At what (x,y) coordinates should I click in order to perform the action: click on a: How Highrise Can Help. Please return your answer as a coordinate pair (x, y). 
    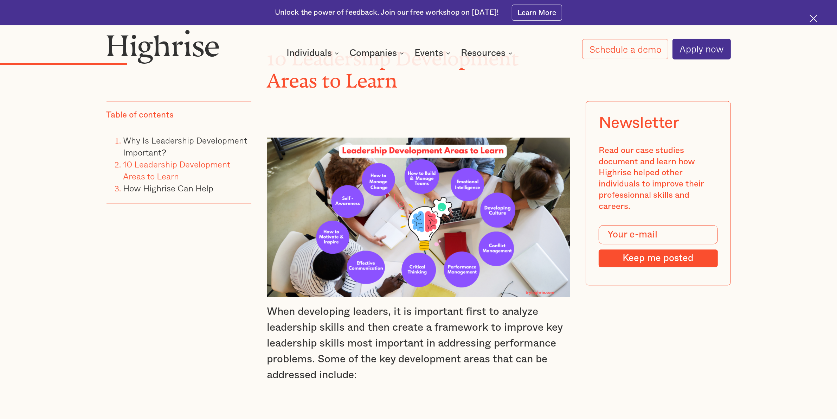
    Looking at the image, I should click on (168, 188).